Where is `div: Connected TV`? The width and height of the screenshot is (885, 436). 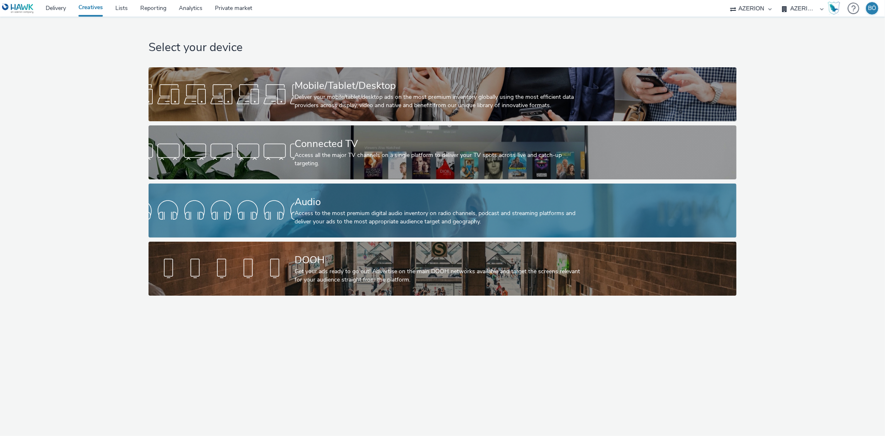 div: Connected TV is located at coordinates (441, 144).